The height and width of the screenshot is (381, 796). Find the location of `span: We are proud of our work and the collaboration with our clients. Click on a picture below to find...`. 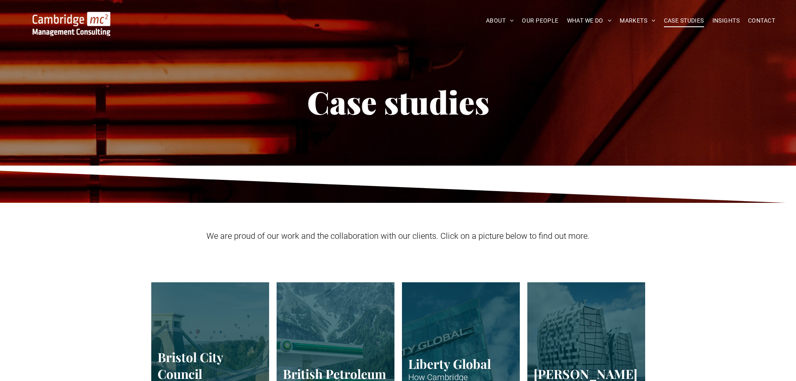

span: We are proud of our work and the collaboration with our clients. Click on a picture below to find... is located at coordinates (398, 236).